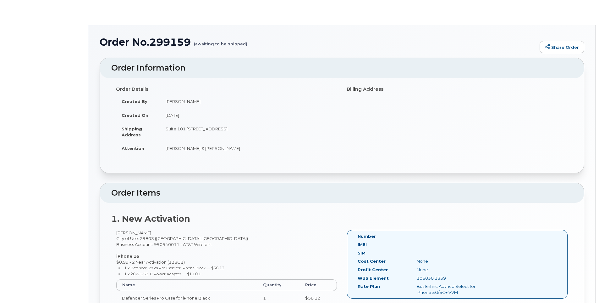 This screenshot has height=303, width=599. I want to click on h4: Order Details, so click(227, 89).